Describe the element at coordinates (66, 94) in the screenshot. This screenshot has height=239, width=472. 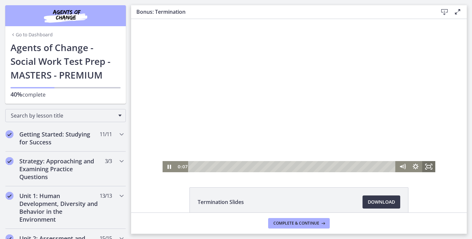
I see `p: complete` at that location.